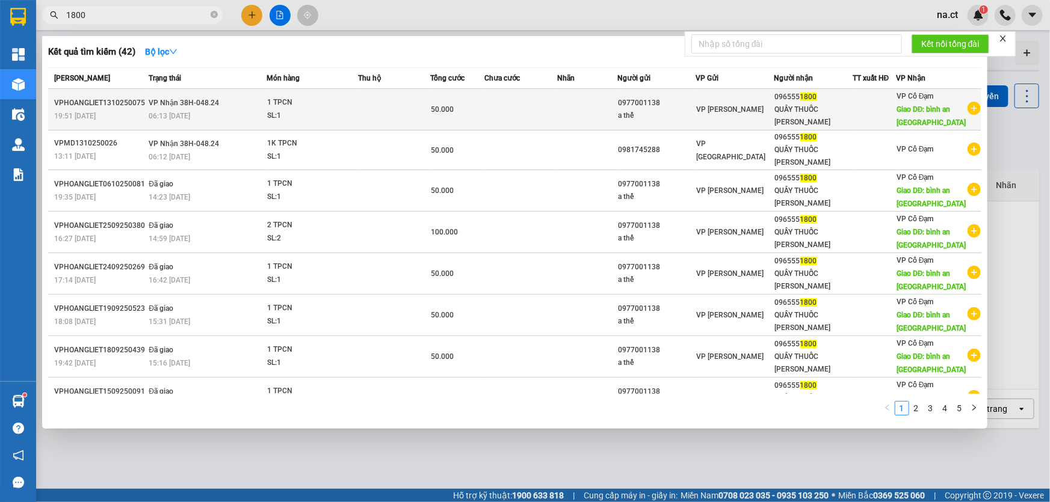  I want to click on span: Người gửi, so click(633, 78).